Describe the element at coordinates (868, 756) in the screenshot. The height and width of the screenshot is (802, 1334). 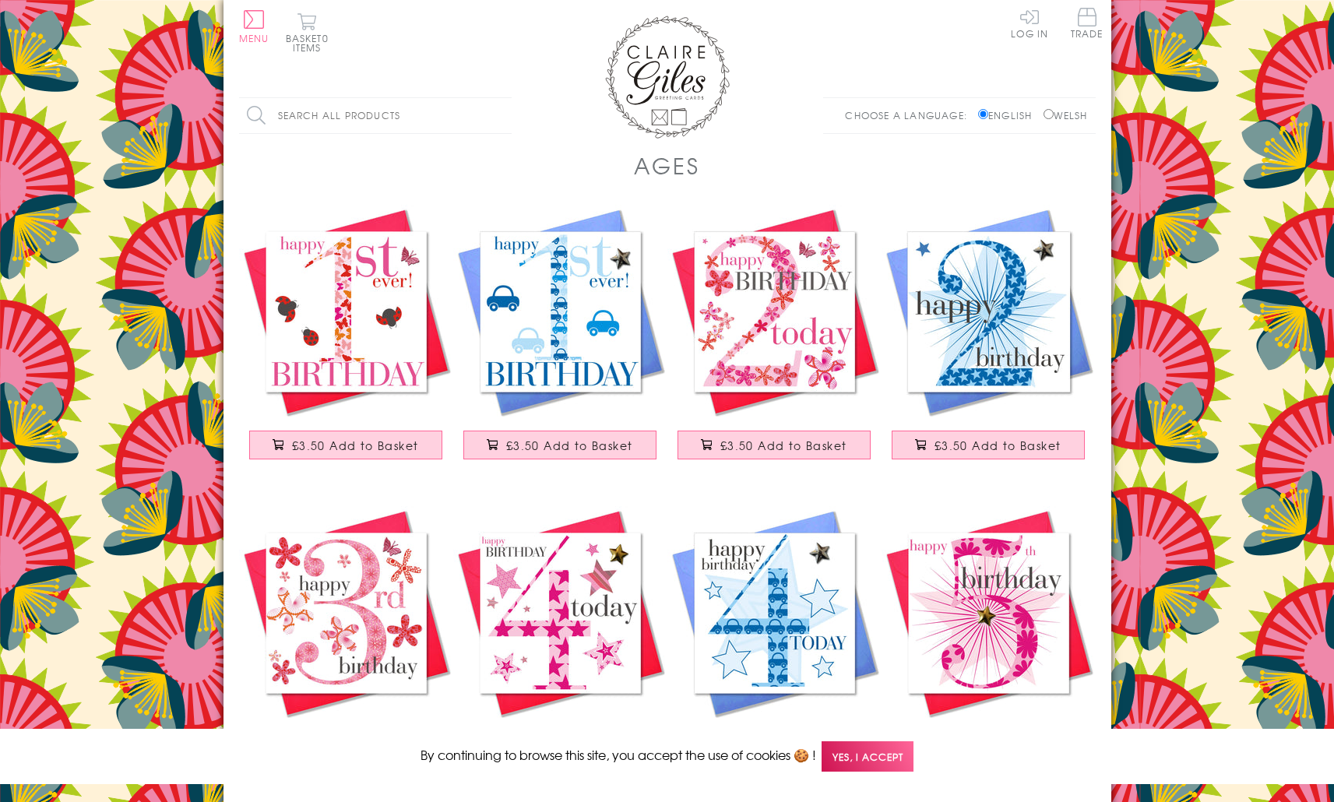
I see `span: Yes, I accept` at that location.